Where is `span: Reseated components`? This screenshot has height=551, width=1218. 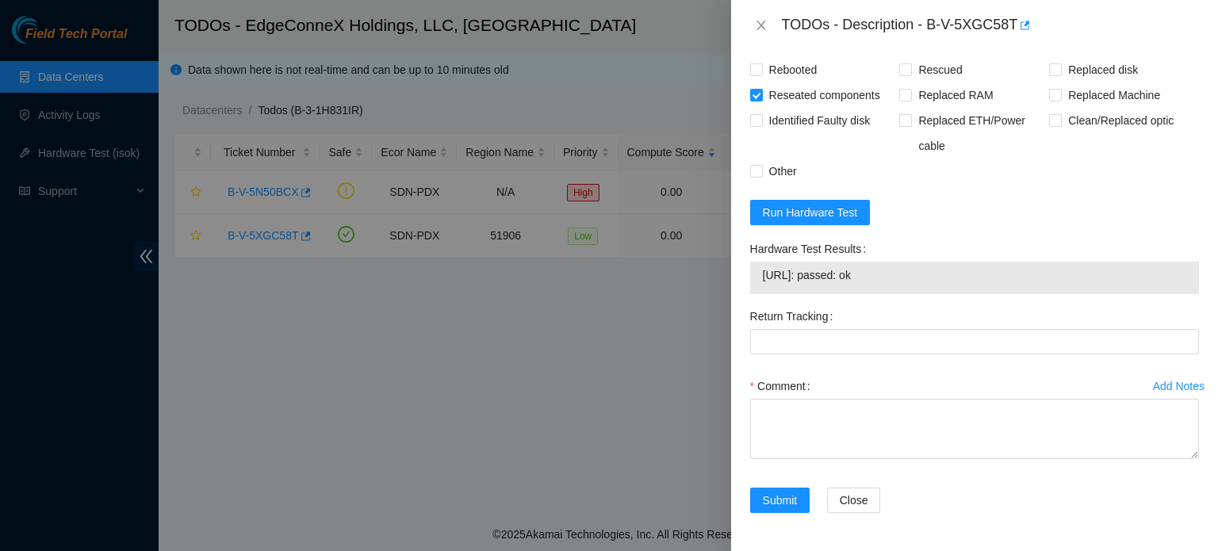
span: Reseated components is located at coordinates (825, 95).